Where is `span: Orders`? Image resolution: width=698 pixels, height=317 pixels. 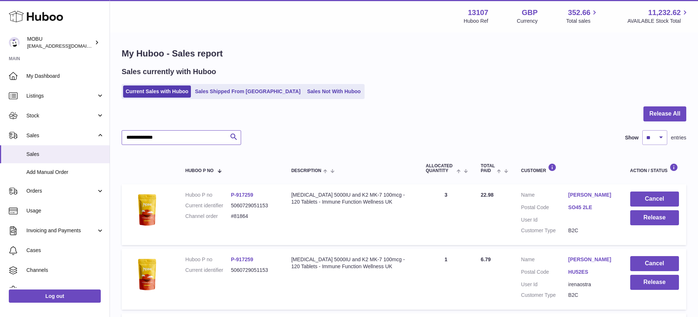
span: Orders is located at coordinates (61, 191).